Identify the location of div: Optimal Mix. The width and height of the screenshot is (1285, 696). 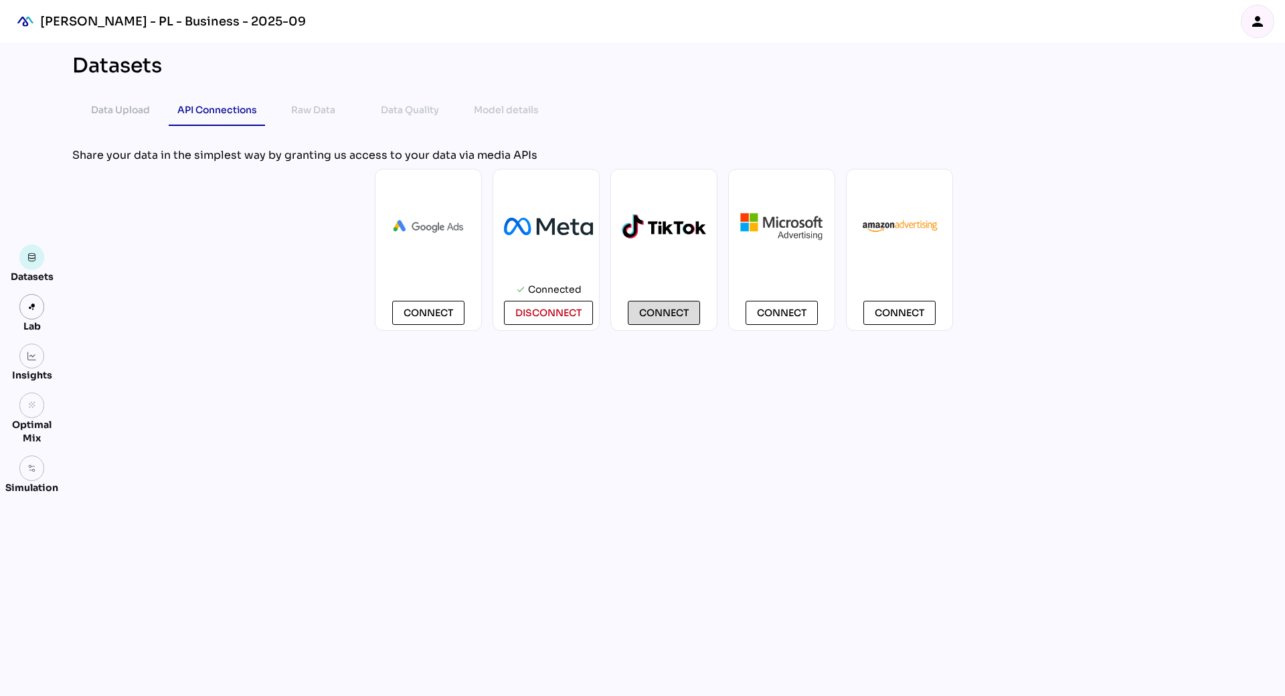
(31, 431).